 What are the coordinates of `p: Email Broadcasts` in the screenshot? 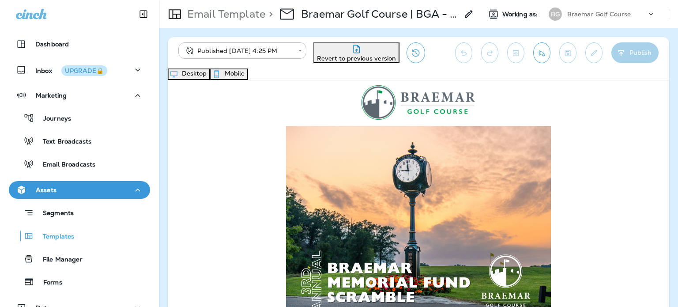 It's located at (64, 165).